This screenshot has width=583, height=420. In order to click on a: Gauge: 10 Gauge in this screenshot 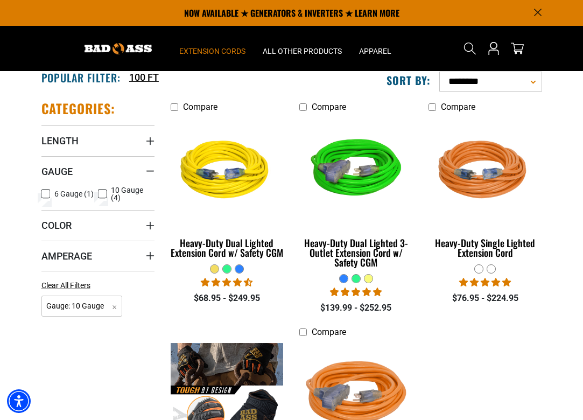, I will do `click(82, 305)`.